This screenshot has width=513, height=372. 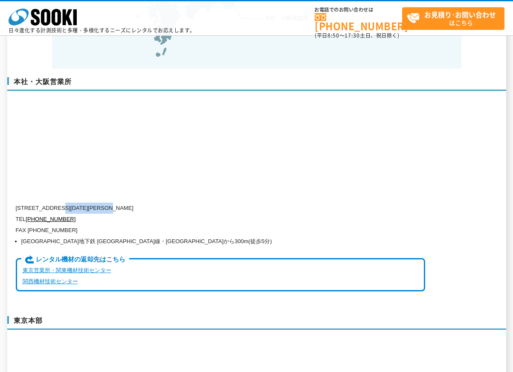 I want to click on h3: 本社・大阪営業所, so click(x=257, y=84).